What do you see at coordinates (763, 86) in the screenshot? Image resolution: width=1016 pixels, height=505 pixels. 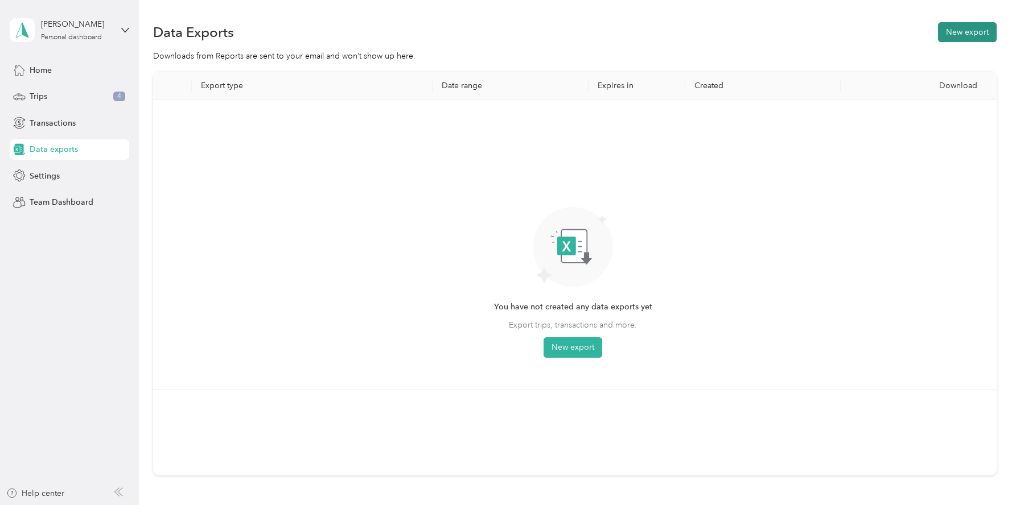 I see `th: Created` at bounding box center [763, 86].